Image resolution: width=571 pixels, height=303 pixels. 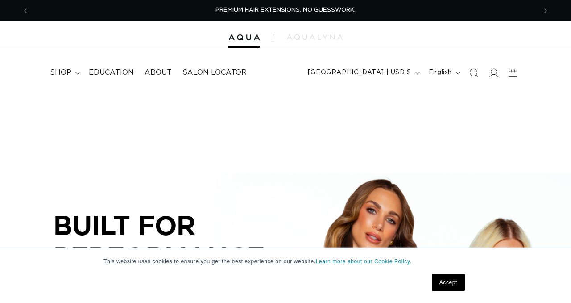 What do you see at coordinates (474, 73) in the screenshot?
I see `summary: Search` at bounding box center [474, 73].